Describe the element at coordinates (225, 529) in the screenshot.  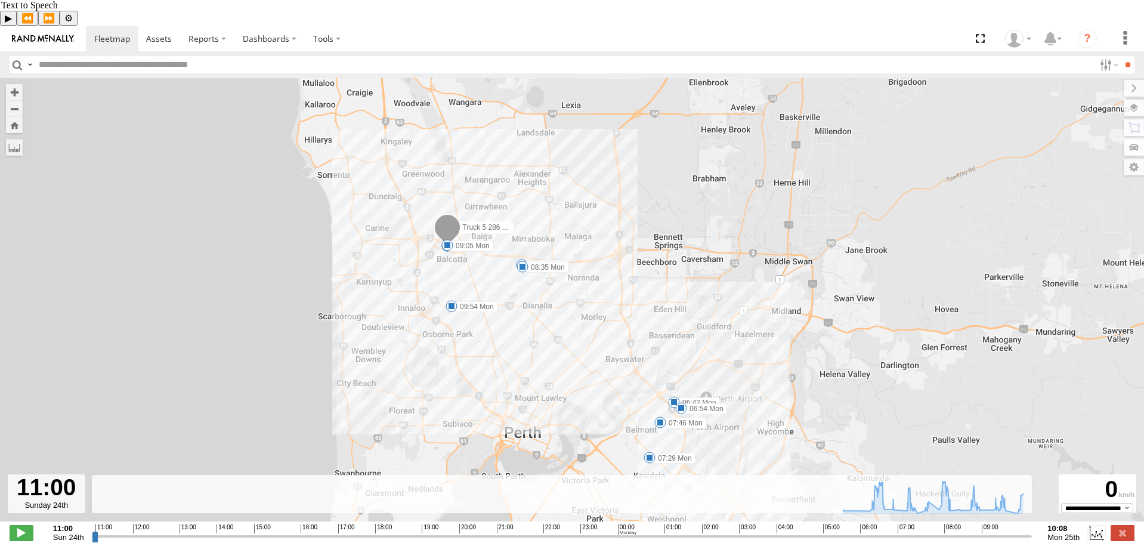
I see `span: 14:00` at that location.